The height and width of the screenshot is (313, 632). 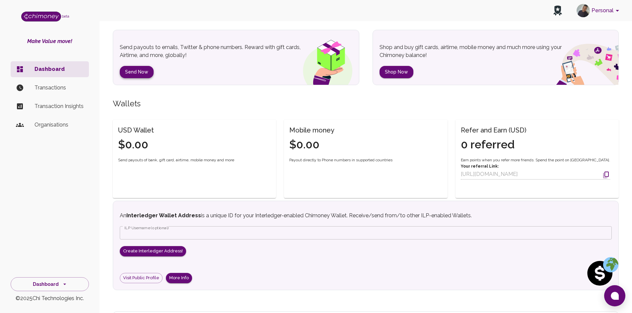 What do you see at coordinates (50, 285) in the screenshot?
I see `button: Dashboard` at bounding box center [50, 285].